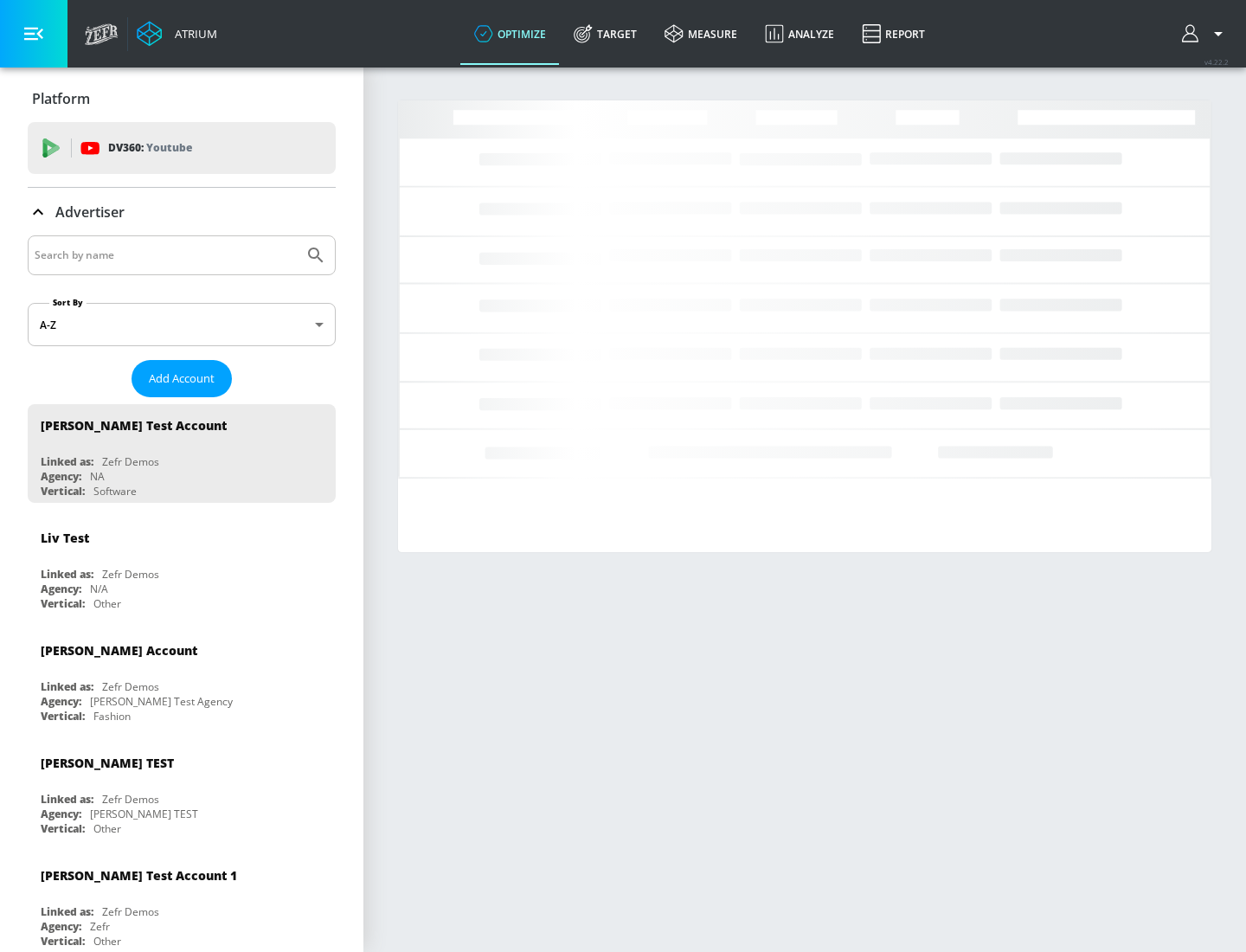 The height and width of the screenshot is (952, 1246). I want to click on p: Youtube, so click(169, 147).